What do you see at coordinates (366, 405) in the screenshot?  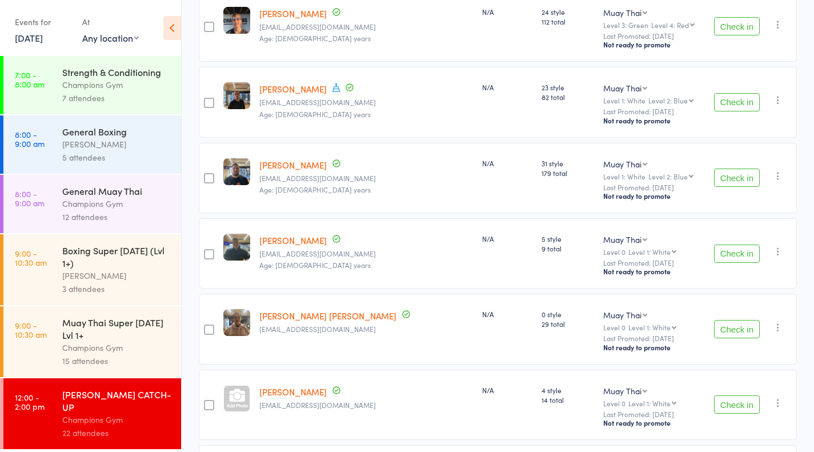 I see `small: kolodj05@gmail.com` at bounding box center [366, 405].